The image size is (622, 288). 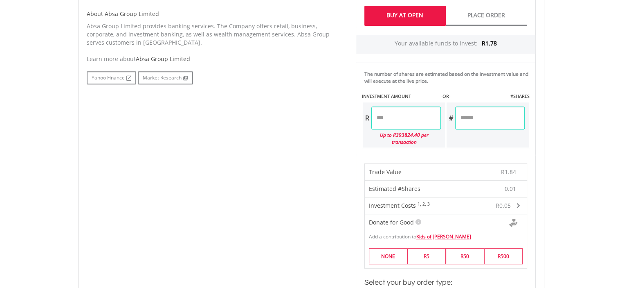 What do you see at coordinates (215, 59) in the screenshot?
I see `div: Learn more about` at bounding box center [215, 59].